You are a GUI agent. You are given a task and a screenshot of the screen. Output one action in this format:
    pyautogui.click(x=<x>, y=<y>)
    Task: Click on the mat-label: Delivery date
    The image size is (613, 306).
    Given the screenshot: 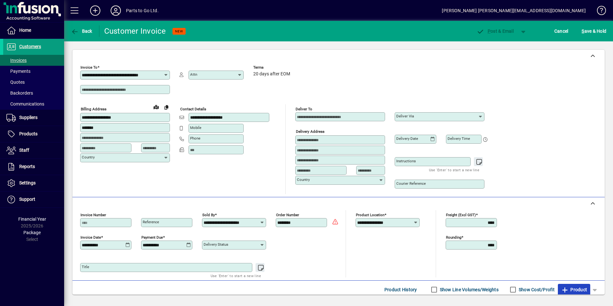 What is the action you would take?
    pyautogui.click(x=407, y=139)
    